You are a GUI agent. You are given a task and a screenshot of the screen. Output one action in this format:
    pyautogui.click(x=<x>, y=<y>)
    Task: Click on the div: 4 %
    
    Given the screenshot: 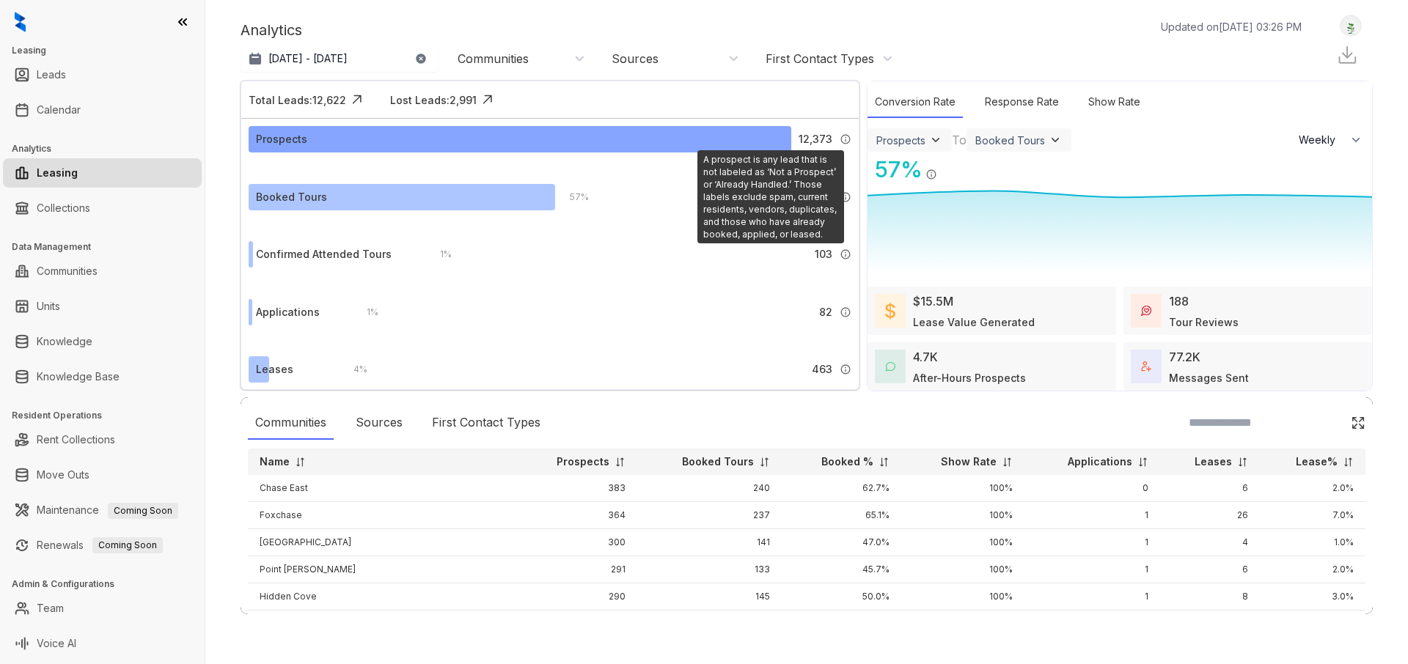 What is the action you would take?
    pyautogui.click(x=353, y=370)
    